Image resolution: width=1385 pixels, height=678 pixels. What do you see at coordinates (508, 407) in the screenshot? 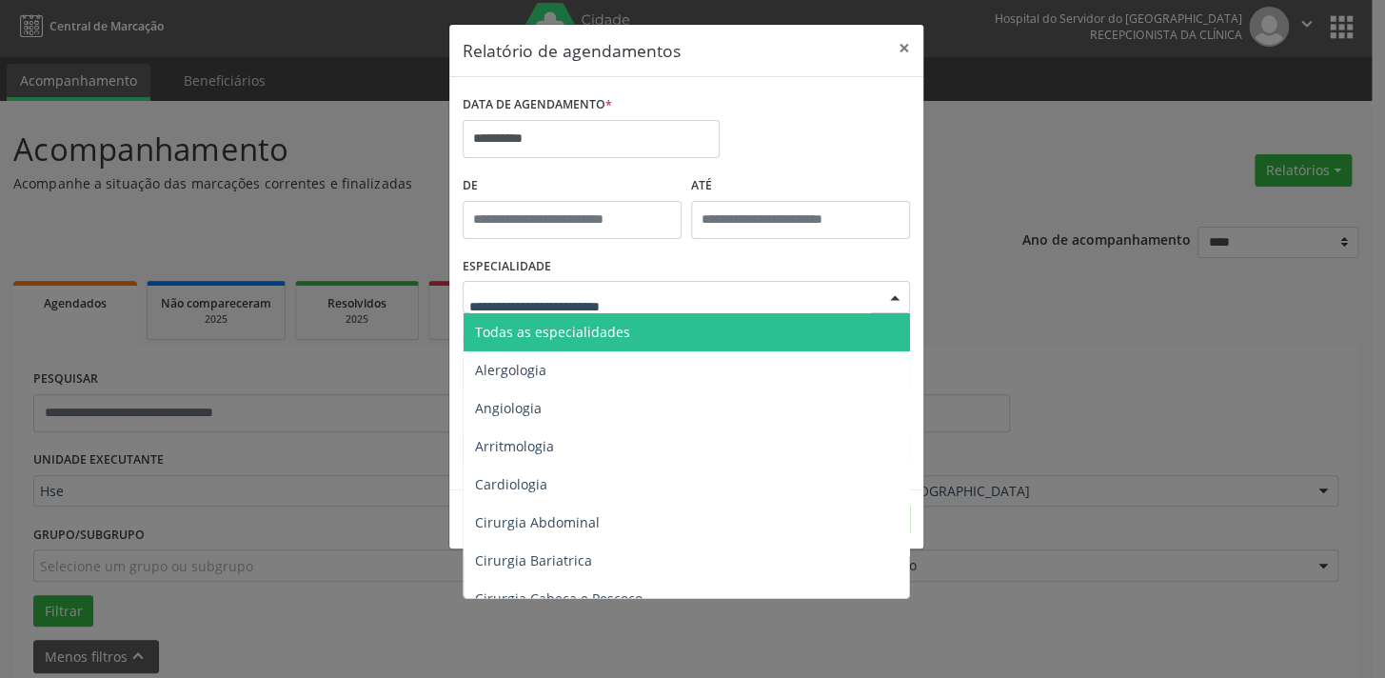
I see `span: Angiologia` at bounding box center [508, 407].